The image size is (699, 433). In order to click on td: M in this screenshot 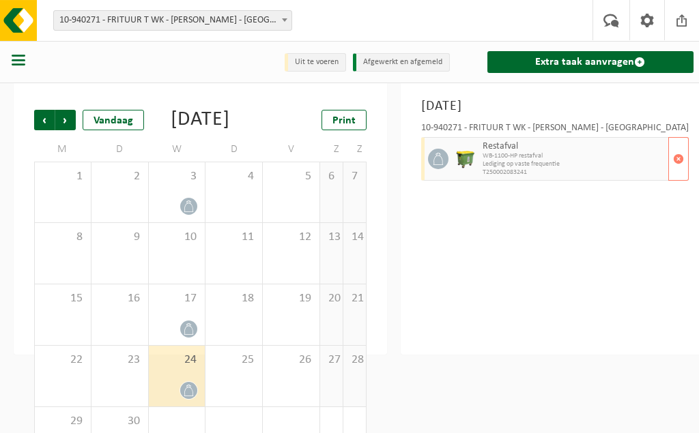, I will do `click(63, 149)`.